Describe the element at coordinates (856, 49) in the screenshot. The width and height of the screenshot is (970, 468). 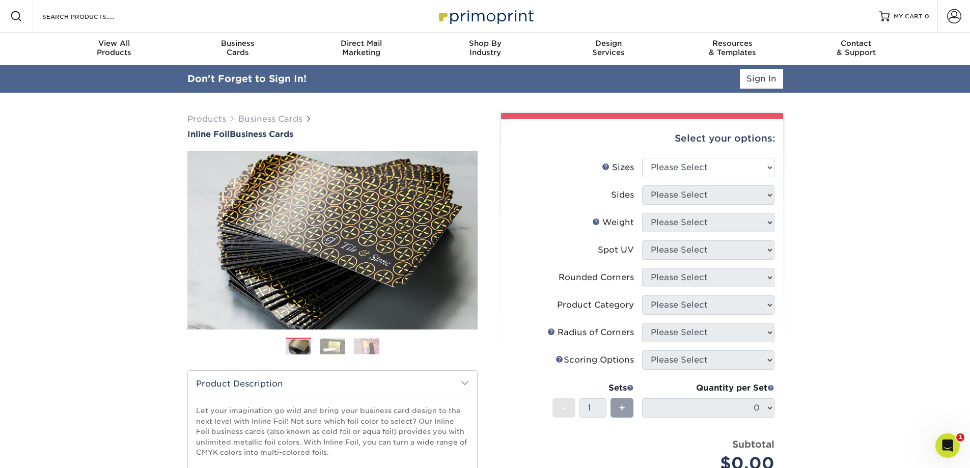
I see `a: Contact& Support` at that location.